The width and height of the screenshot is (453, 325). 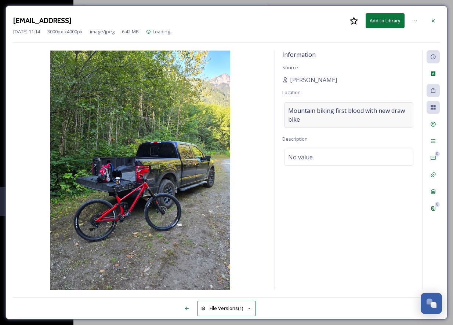 I want to click on button: File Versions(1), so click(x=226, y=308).